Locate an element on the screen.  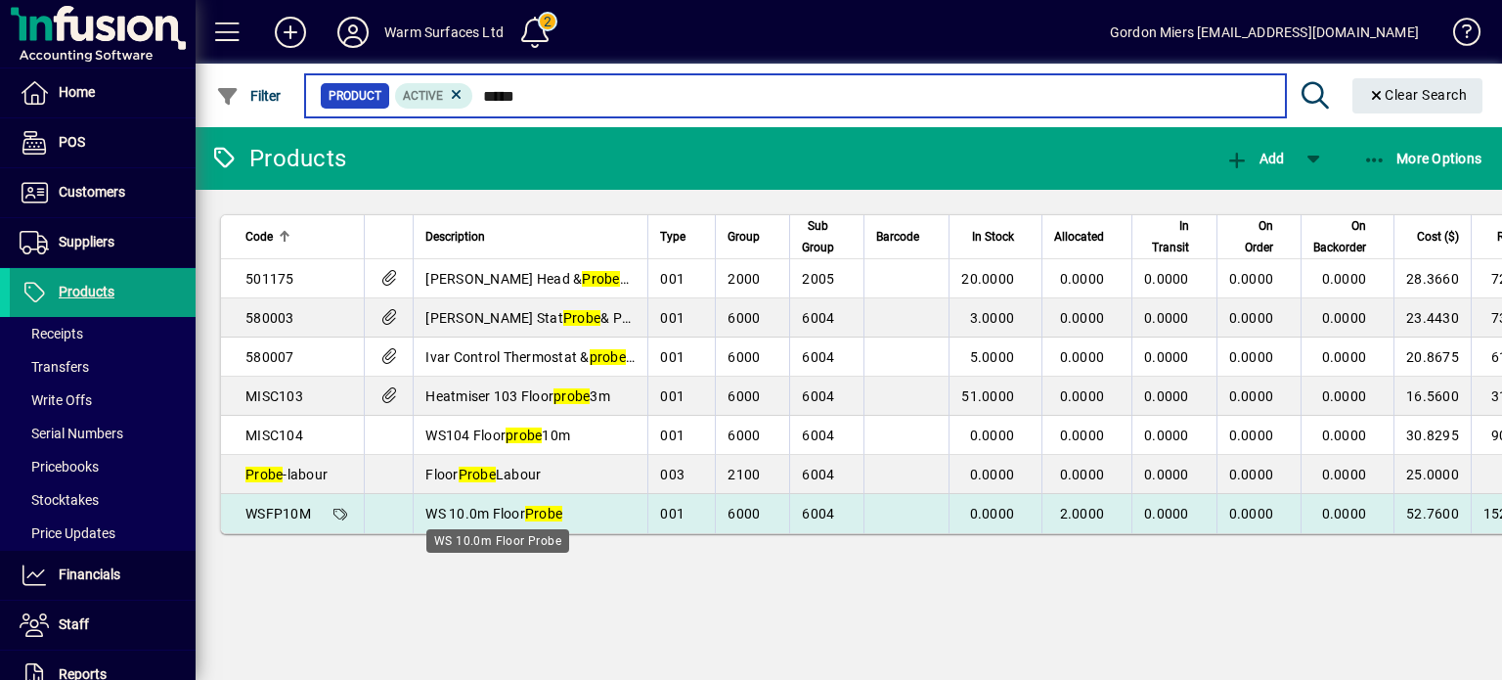
span: In Stock is located at coordinates (993, 237).